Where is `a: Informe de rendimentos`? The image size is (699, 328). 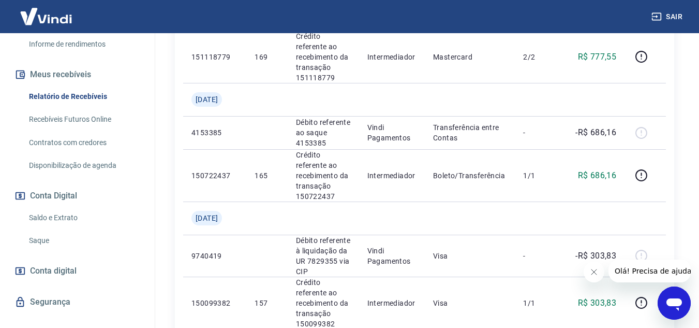
a: Informe de rendimentos is located at coordinates (83, 44).